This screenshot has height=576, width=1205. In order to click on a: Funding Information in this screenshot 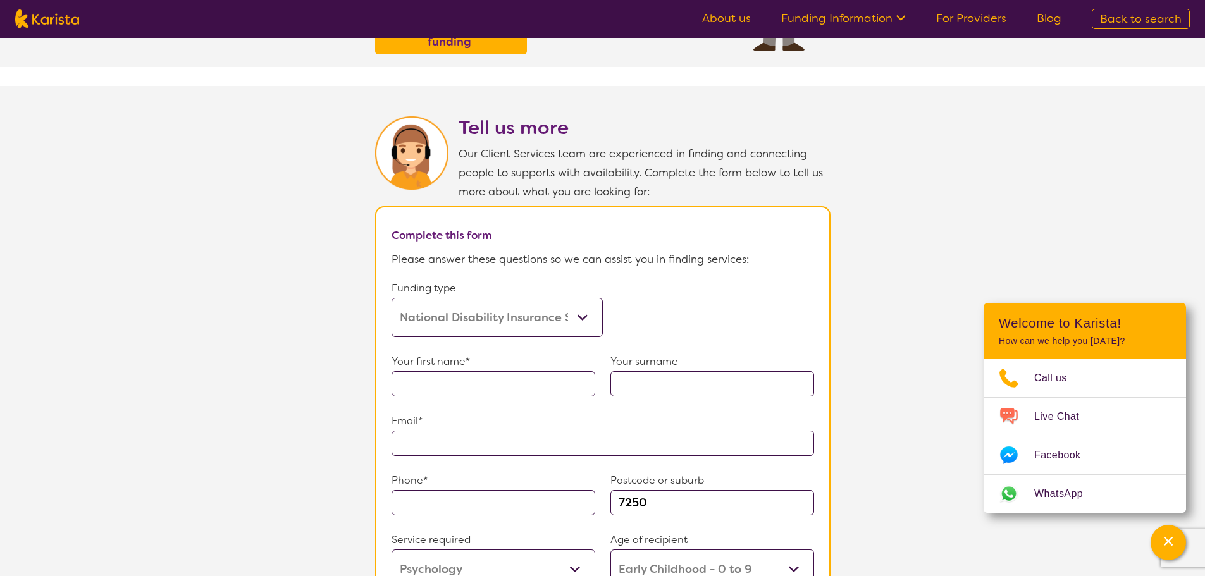, I will do `click(843, 18)`.